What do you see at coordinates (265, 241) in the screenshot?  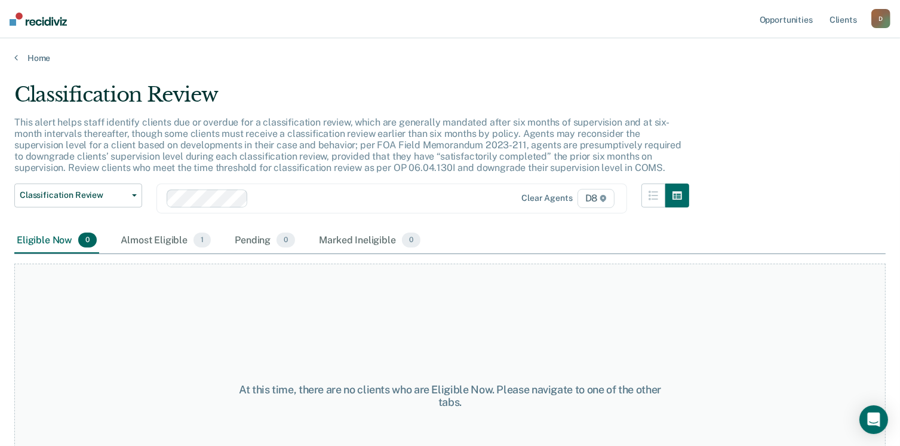 I see `div: Pending0` at bounding box center [265, 241].